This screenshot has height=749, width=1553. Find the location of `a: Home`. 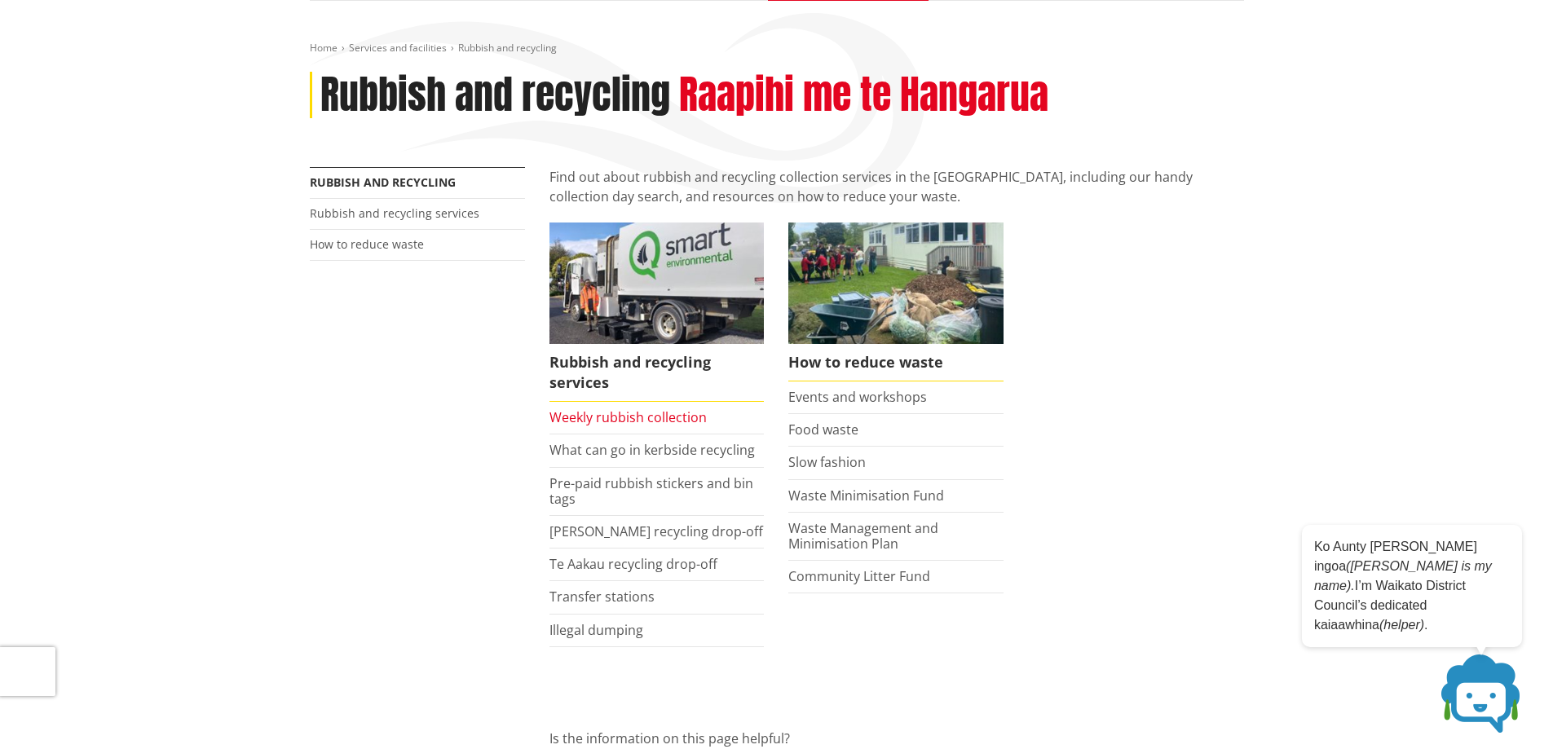

a: Home is located at coordinates (324, 47).